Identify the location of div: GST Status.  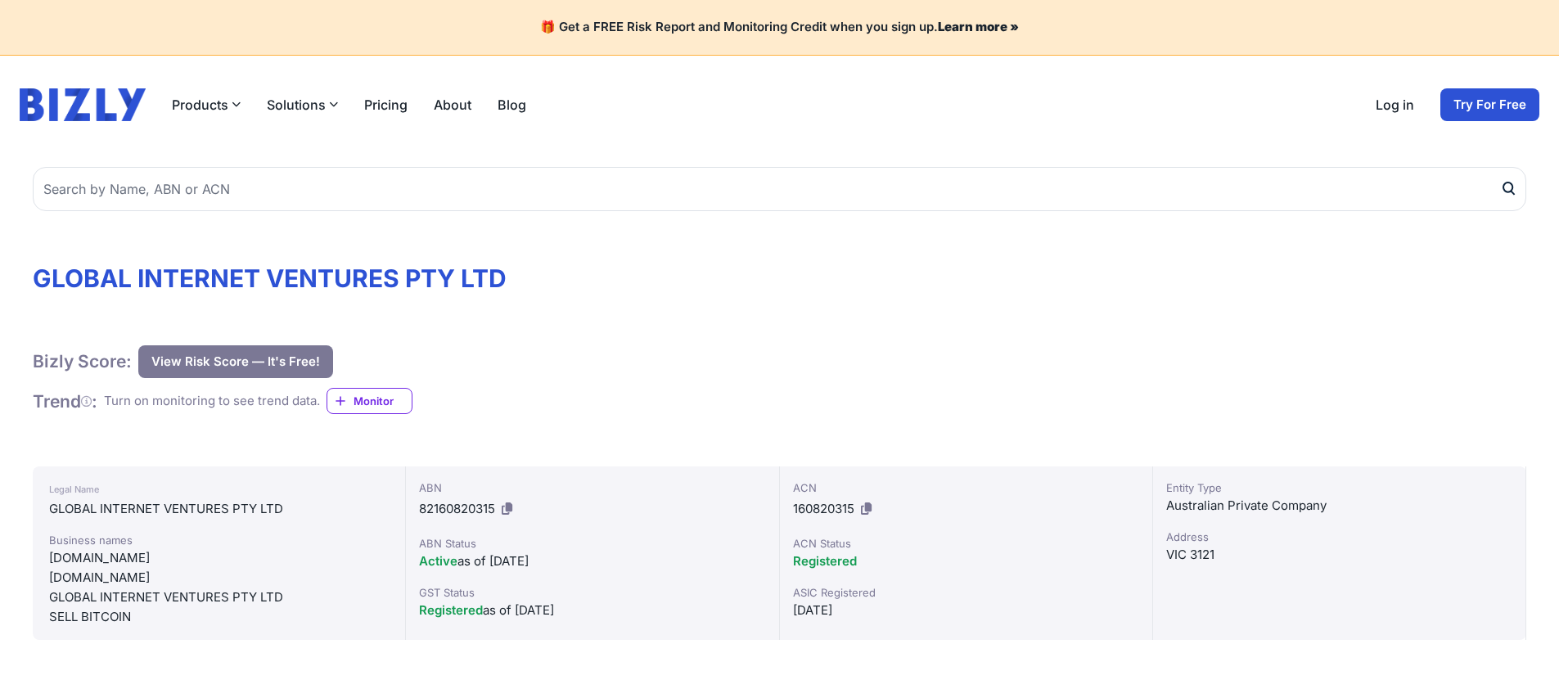
(592, 593).